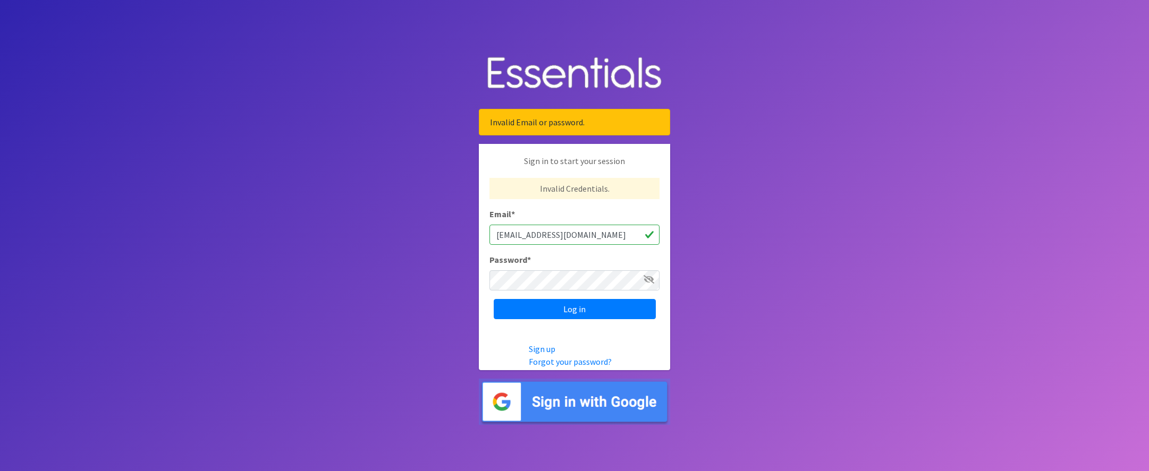 This screenshot has height=471, width=1149. Describe the element at coordinates (574, 73) in the screenshot. I see `img: Human Essentials` at that location.